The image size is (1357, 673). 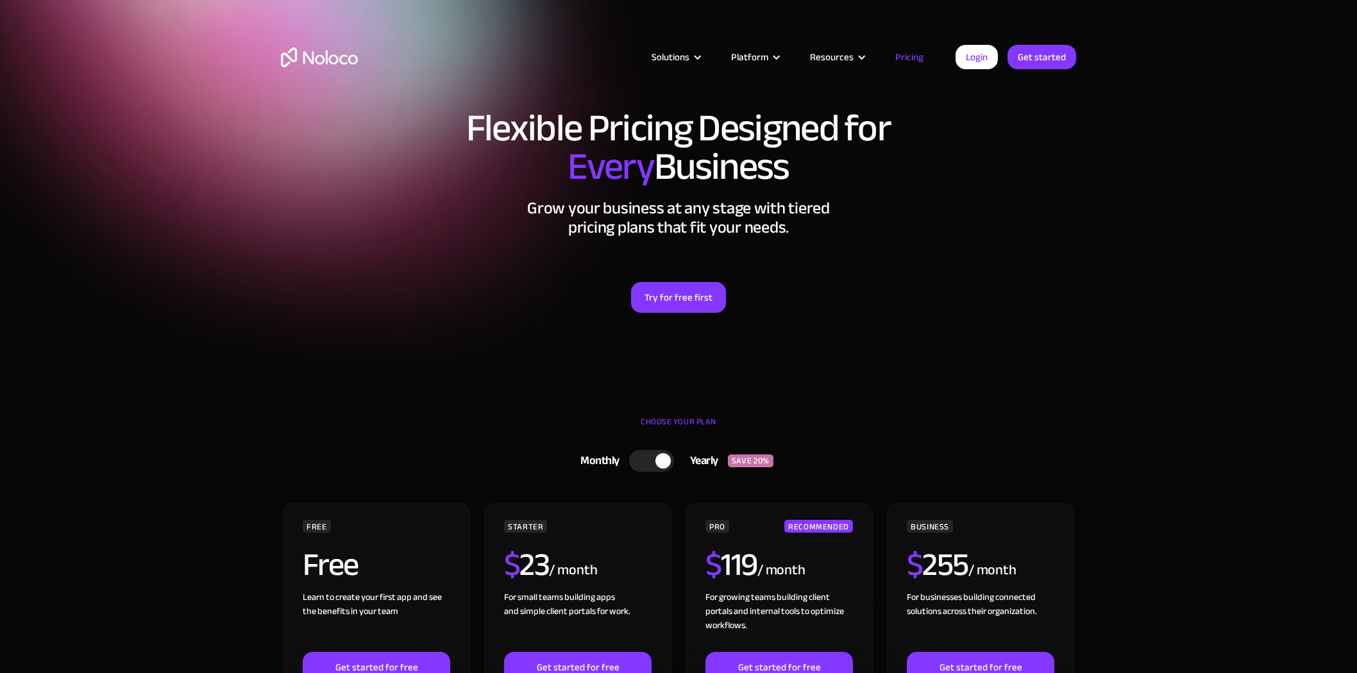 I want to click on div: BUSINESS, so click(x=930, y=527).